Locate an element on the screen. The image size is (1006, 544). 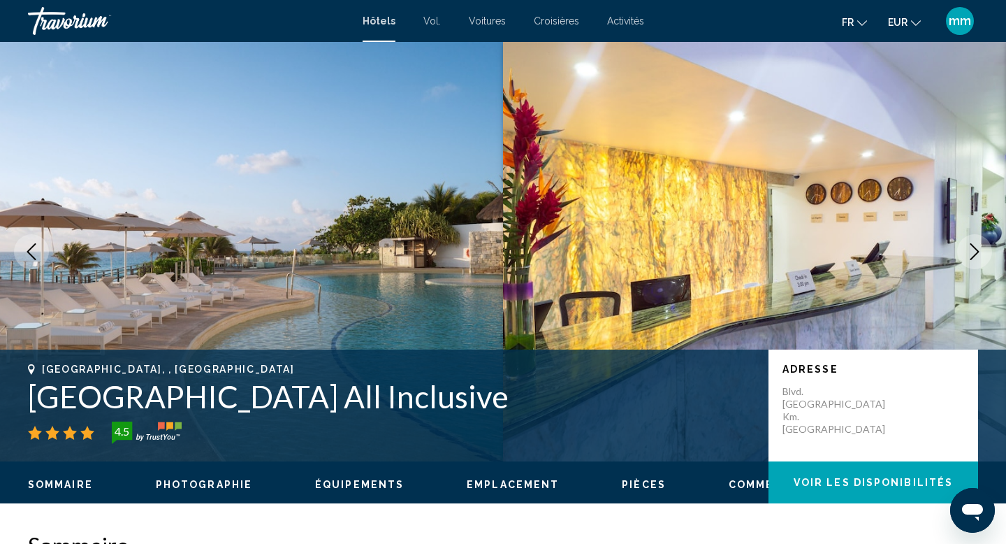
button: Voir les disponibilités is located at coordinates (873, 482).